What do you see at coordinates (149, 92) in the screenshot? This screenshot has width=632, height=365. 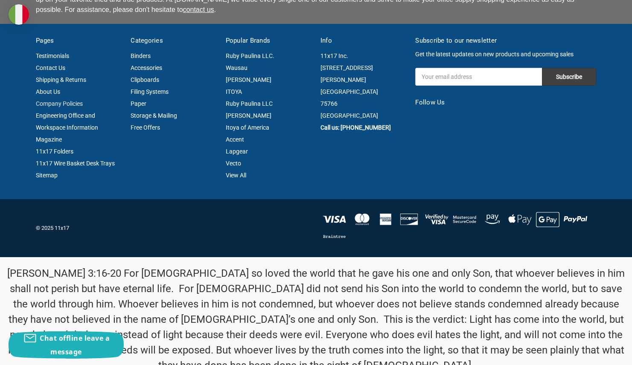 I see `a: Filing Systems` at bounding box center [149, 92].